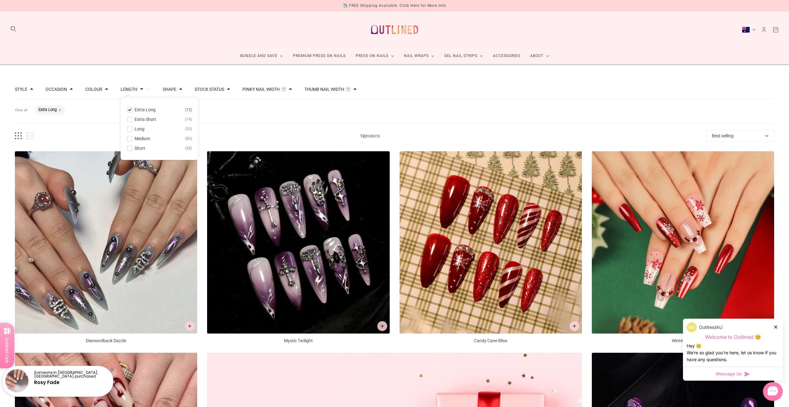  Describe the element at coordinates (394, 6) in the screenshot. I see `div: ✈️ FREE Shipping Available. Click Here for More Info` at that location.